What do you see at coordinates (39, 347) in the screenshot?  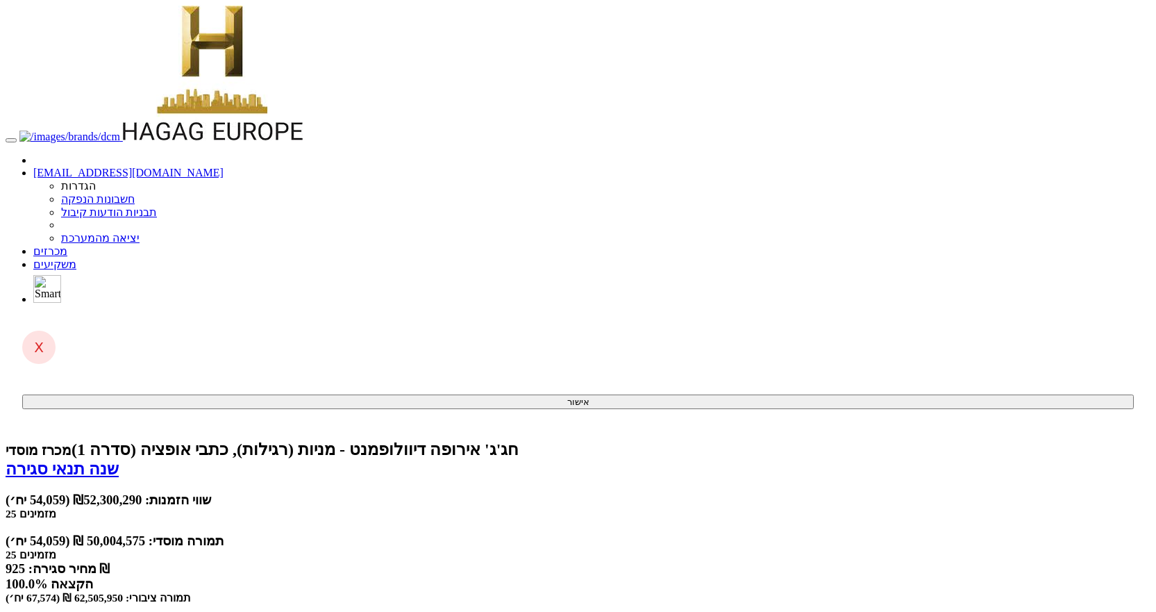 I see `span: X` at bounding box center [39, 347].